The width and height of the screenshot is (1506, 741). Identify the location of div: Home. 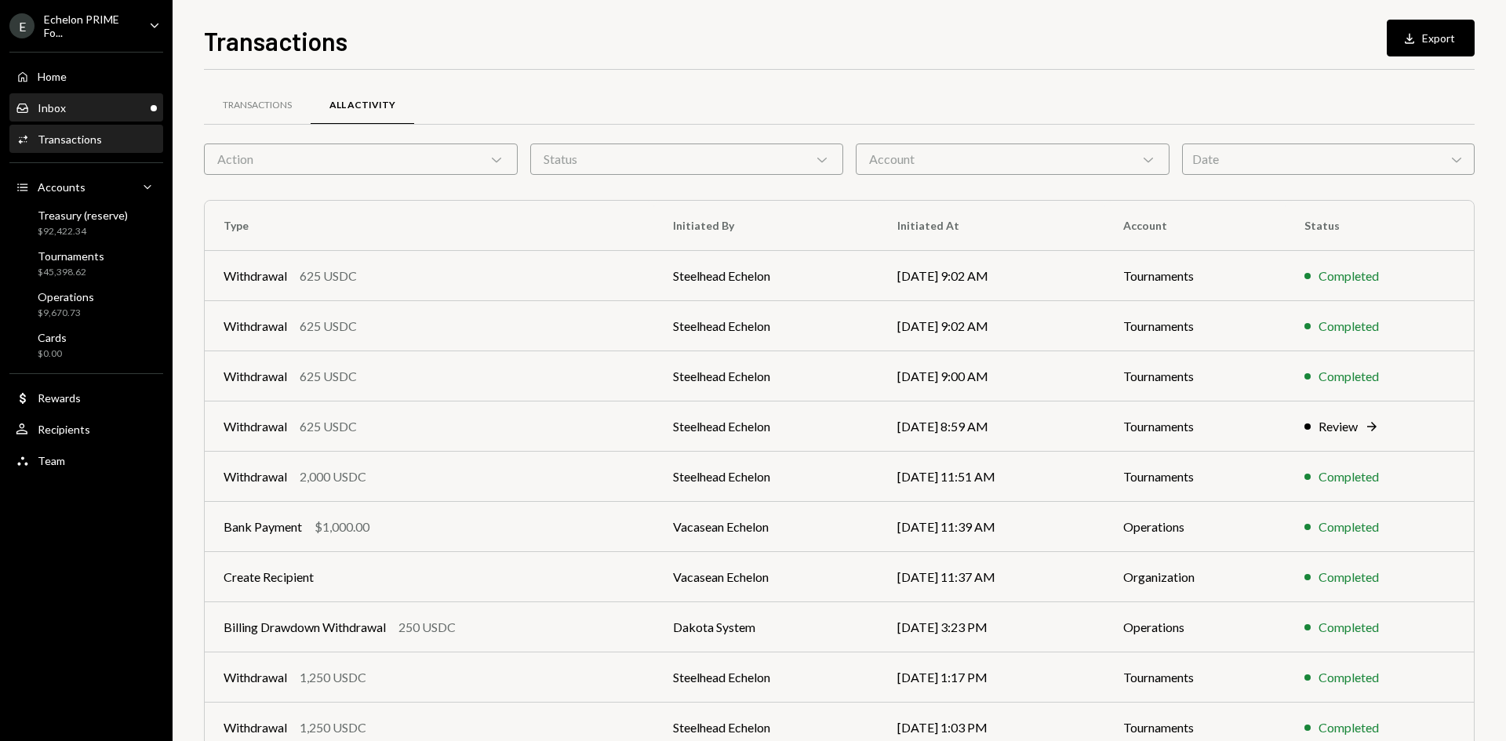
(52, 76).